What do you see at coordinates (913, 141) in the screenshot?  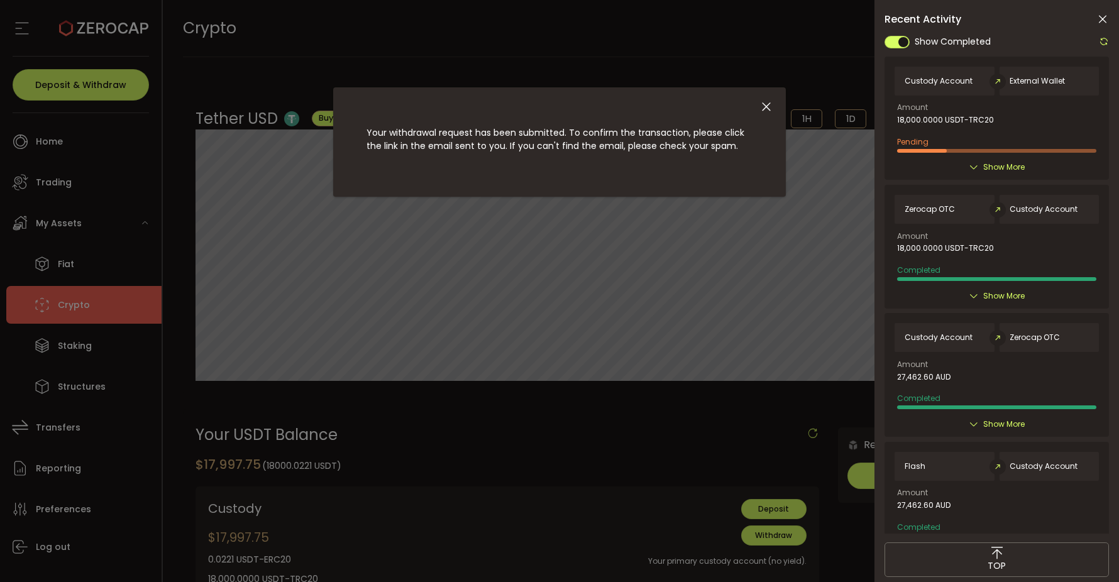 I see `span: Pending` at bounding box center [913, 141].